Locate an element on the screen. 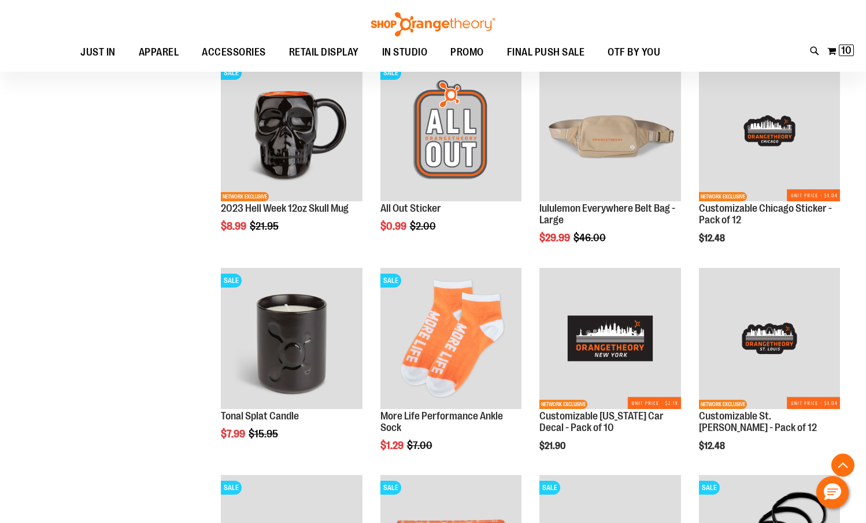 The height and width of the screenshot is (523, 866). span: $7.99 is located at coordinates (234, 434).